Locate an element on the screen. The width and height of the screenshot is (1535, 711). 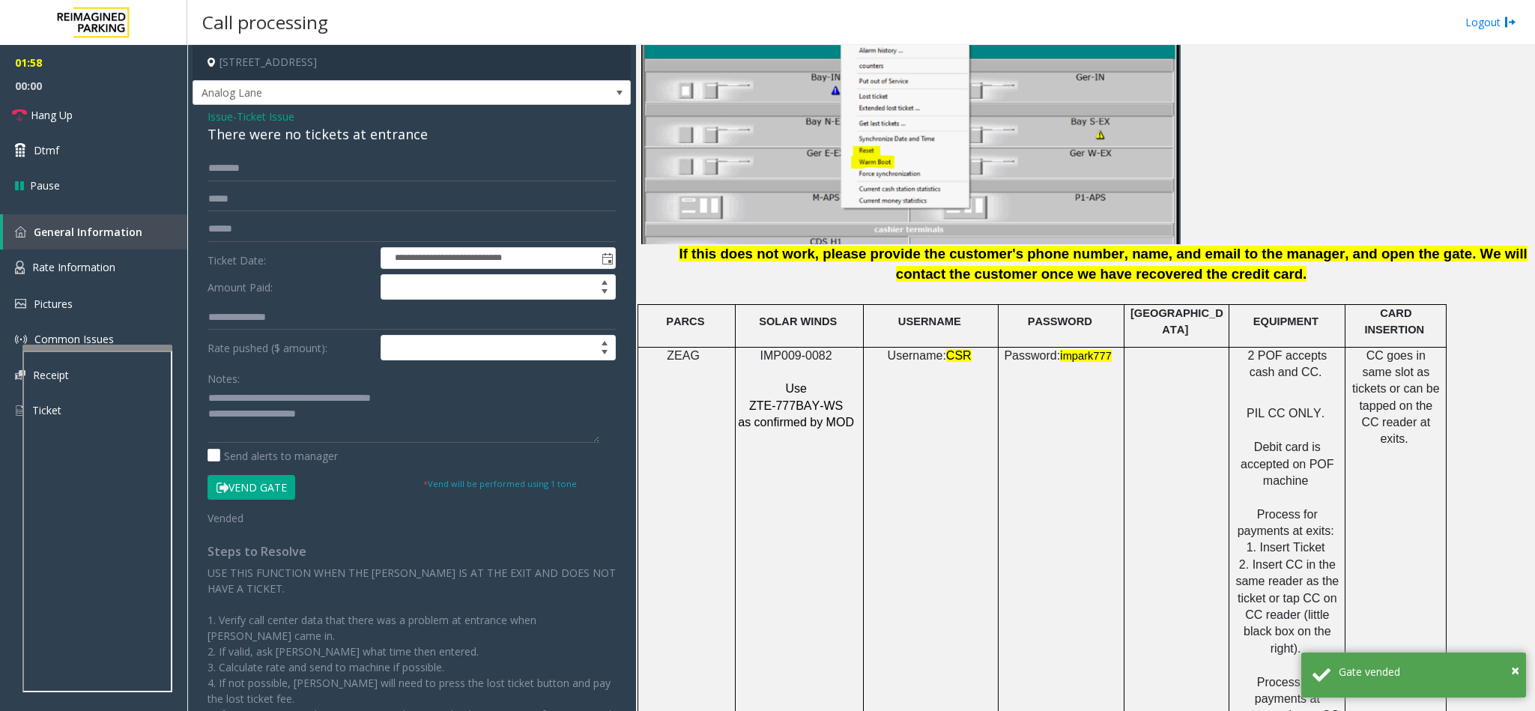
span: Ticket Issue is located at coordinates (265, 116).